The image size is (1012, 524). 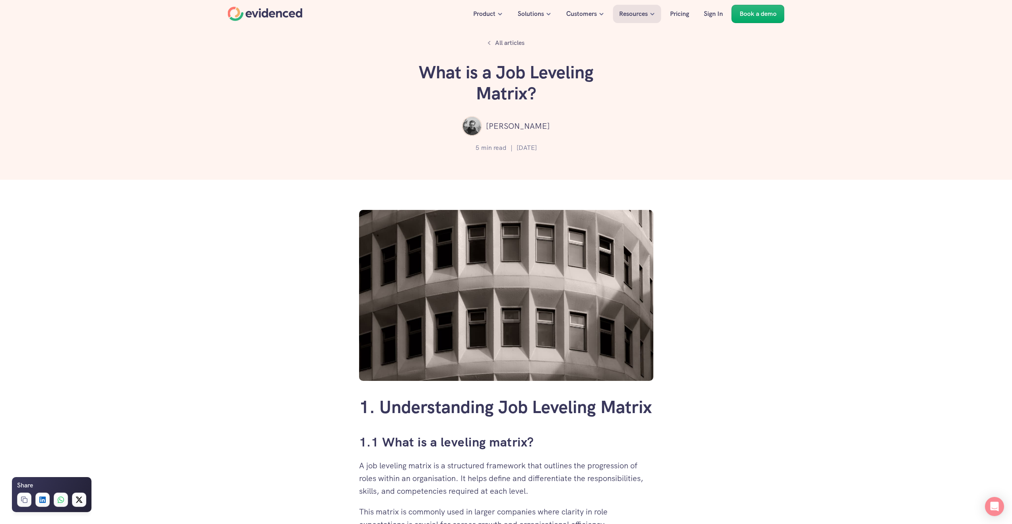 What do you see at coordinates (679, 14) in the screenshot?
I see `p: Pricing` at bounding box center [679, 14].